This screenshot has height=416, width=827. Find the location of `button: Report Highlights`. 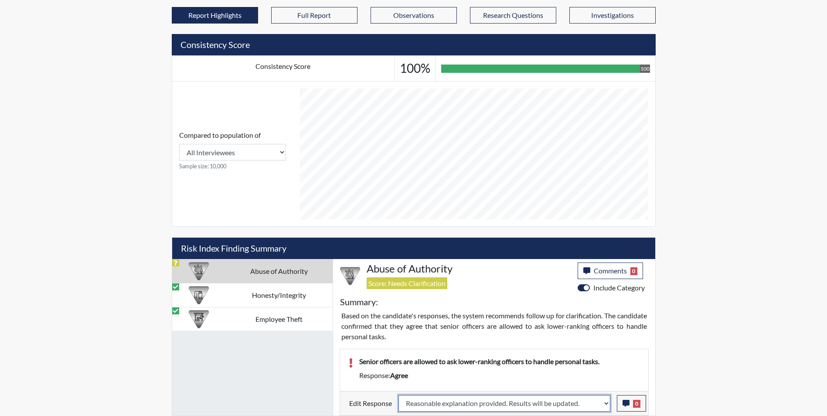

button: Report Highlights is located at coordinates (215, 15).